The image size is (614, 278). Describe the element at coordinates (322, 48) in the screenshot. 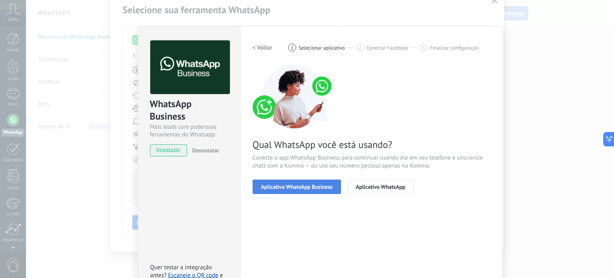

I see `span: Selecionar aplicativo` at that location.